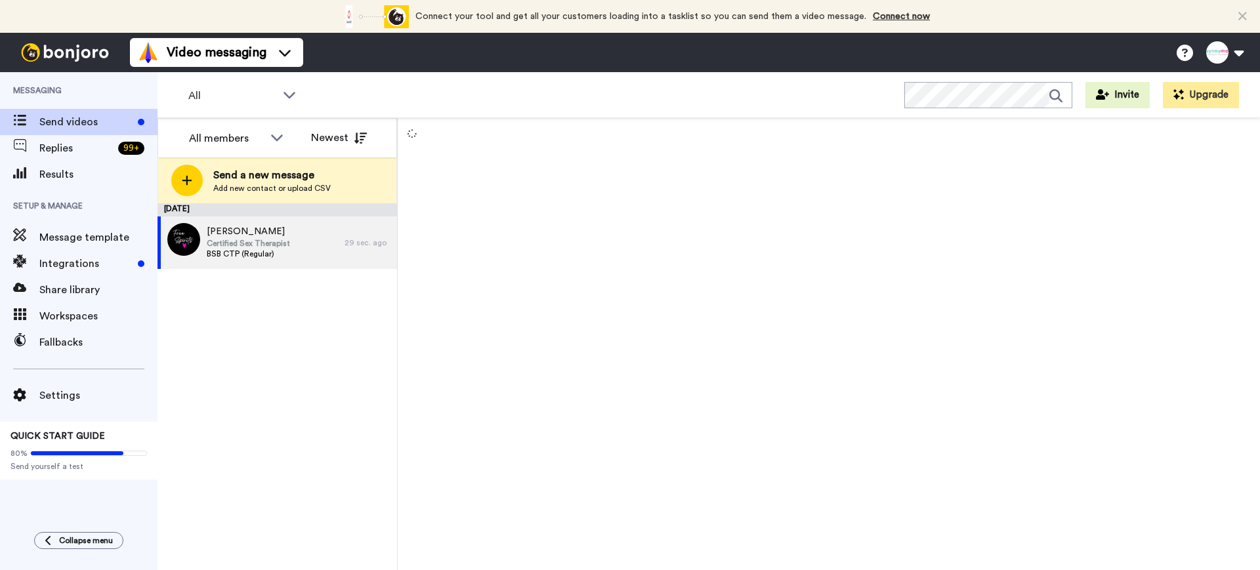 The image size is (1260, 570). What do you see at coordinates (98, 343) in the screenshot?
I see `span: Fallbacks` at bounding box center [98, 343].